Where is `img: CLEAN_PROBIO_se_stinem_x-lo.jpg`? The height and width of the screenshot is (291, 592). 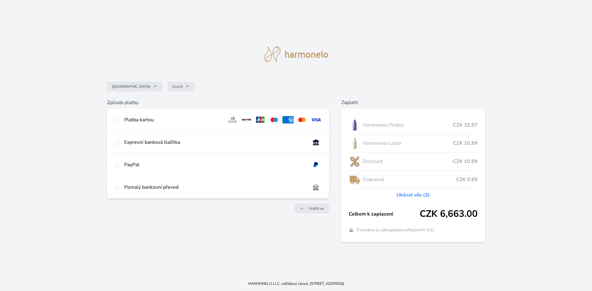 img: CLEAN_PROBIO_se_stinem_x-lo.jpg is located at coordinates (354, 125).